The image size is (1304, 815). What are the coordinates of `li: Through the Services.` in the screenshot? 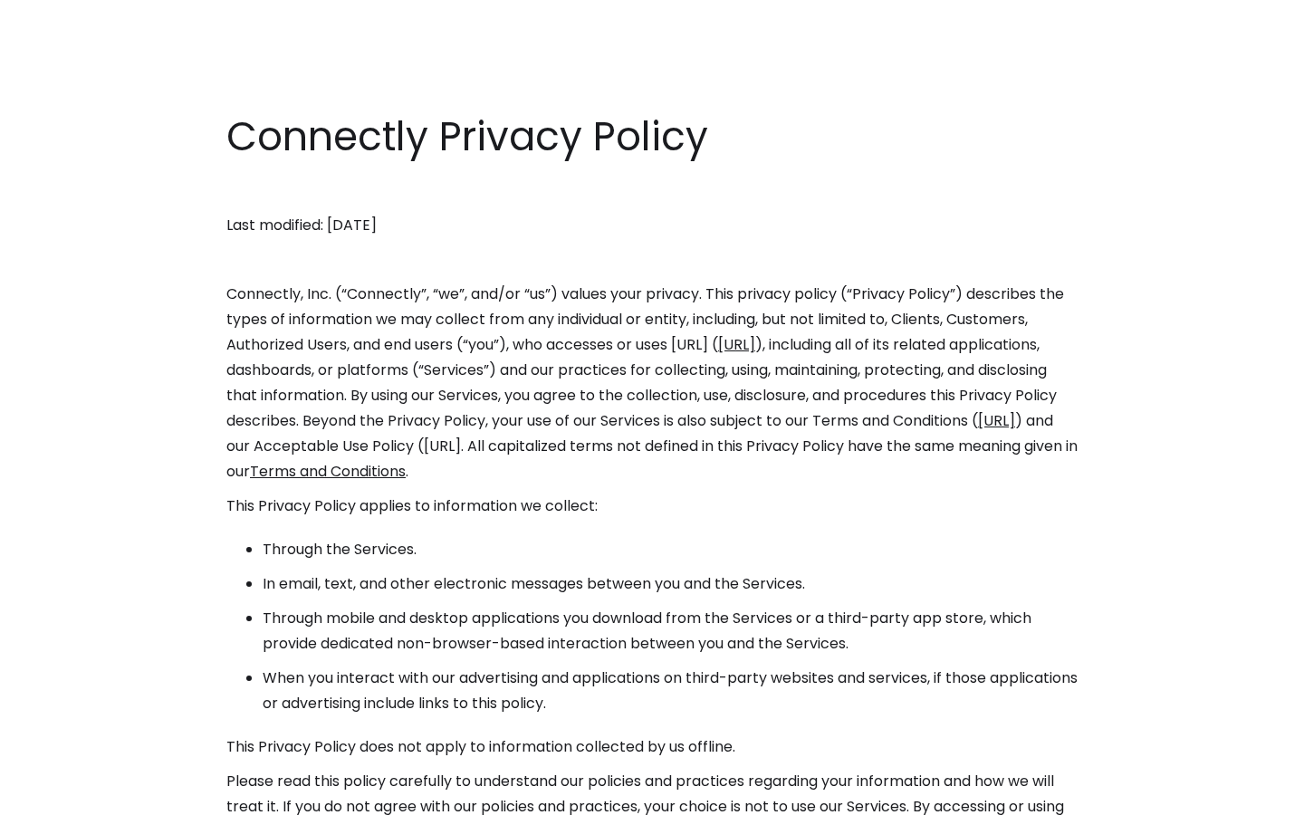 It's located at (670, 550).